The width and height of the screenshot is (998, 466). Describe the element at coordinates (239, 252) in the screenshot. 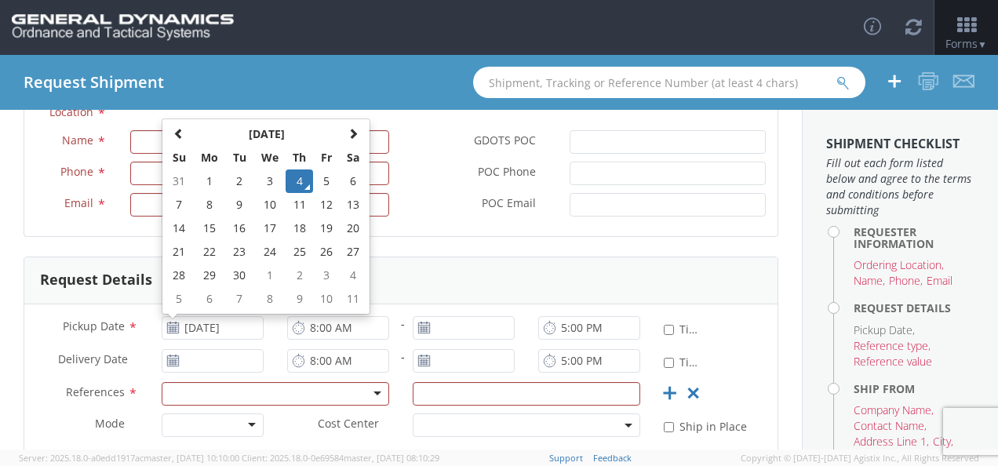

I see `td: 23` at that location.